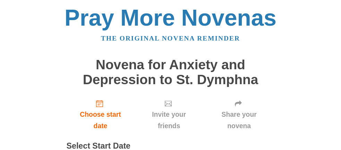 The width and height of the screenshot is (341, 150). What do you see at coordinates (100, 120) in the screenshot?
I see `span: Choose start date` at bounding box center [100, 120].